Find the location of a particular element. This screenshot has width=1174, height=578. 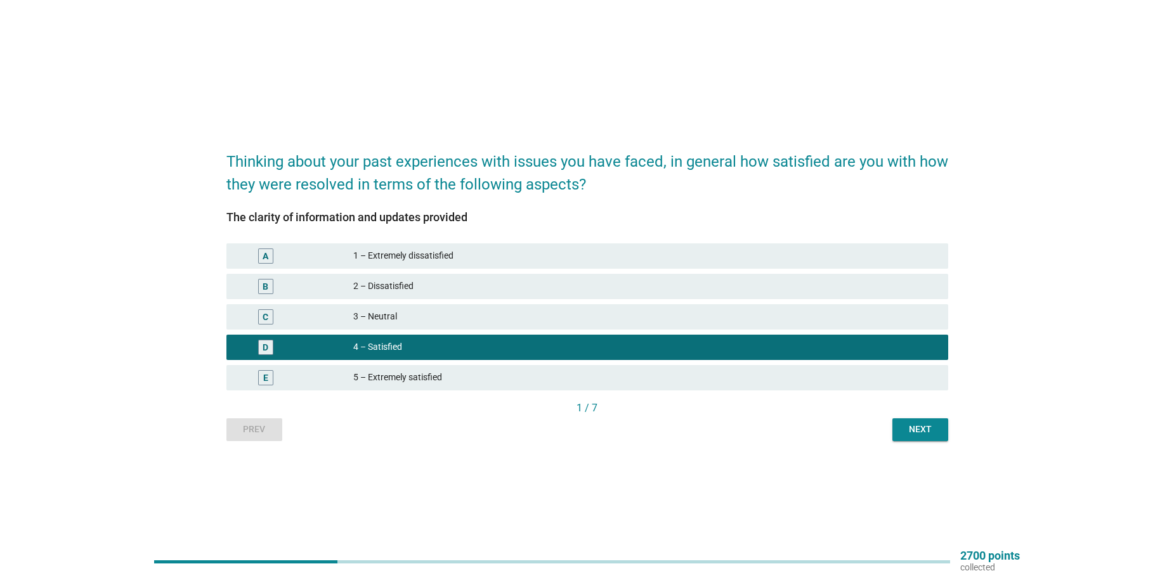

div: C is located at coordinates (265, 316).